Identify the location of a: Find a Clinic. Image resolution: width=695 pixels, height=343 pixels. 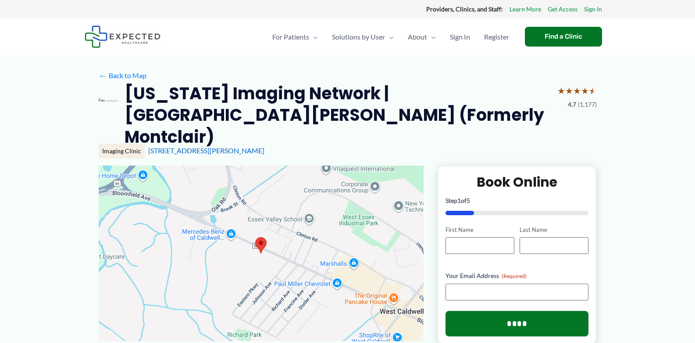
(564, 36).